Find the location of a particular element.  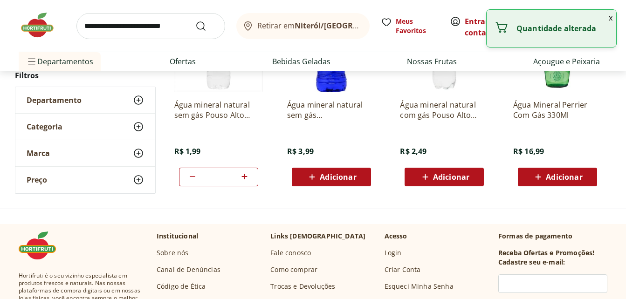

a: Como comprar is located at coordinates (294, 270).